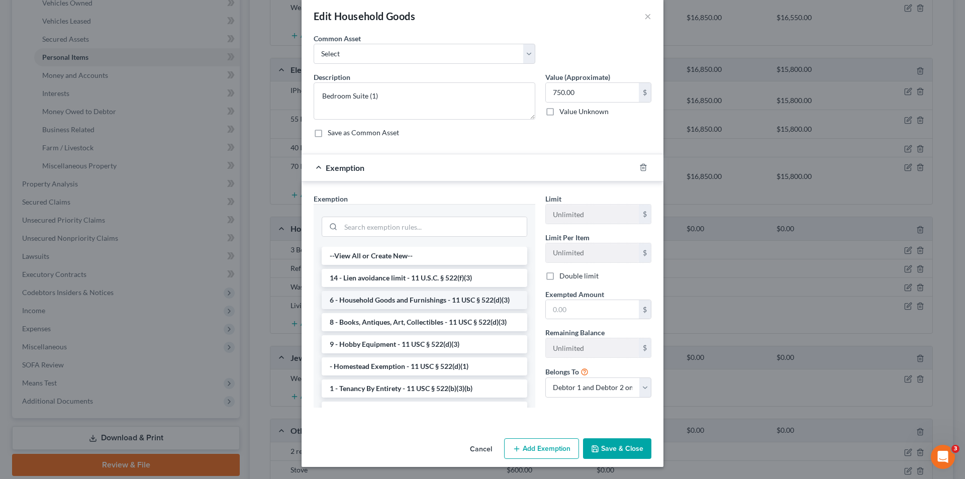 The height and width of the screenshot is (479, 965). What do you see at coordinates (575, 332) in the screenshot?
I see `label: Remaining Balance` at bounding box center [575, 332].